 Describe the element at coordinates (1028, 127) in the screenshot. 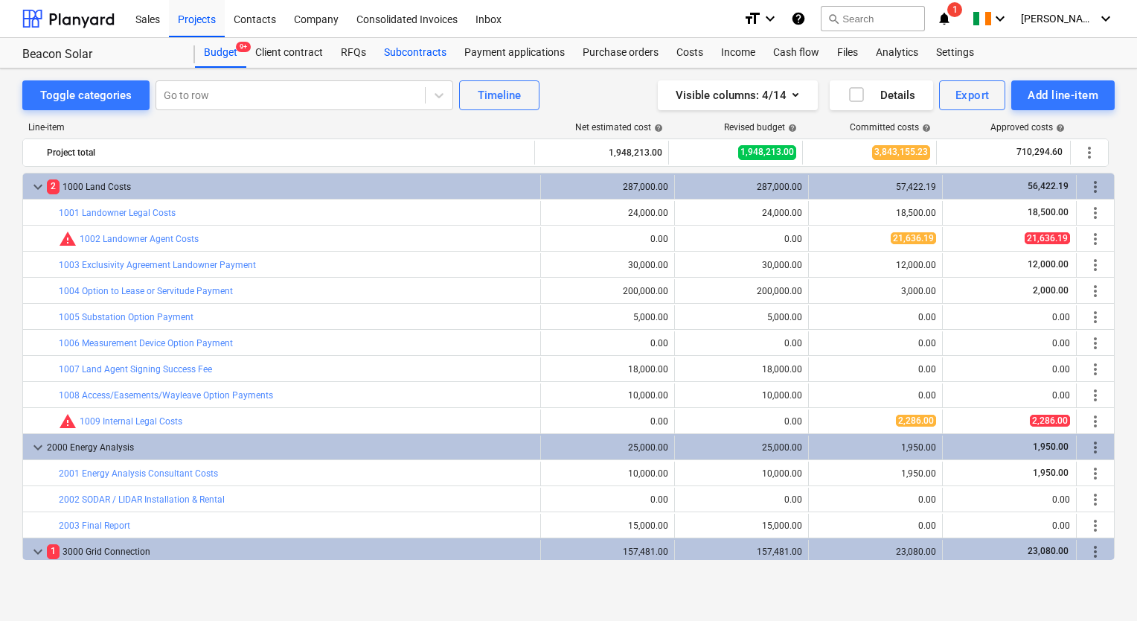

I see `div: Approved costs` at that location.